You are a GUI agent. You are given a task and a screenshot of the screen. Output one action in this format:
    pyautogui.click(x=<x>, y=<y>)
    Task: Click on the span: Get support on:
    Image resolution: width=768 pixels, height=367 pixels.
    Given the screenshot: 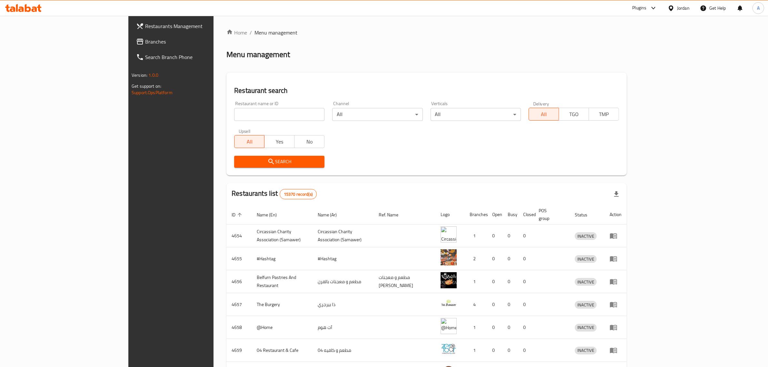 What is the action you would take?
    pyautogui.click(x=146, y=86)
    